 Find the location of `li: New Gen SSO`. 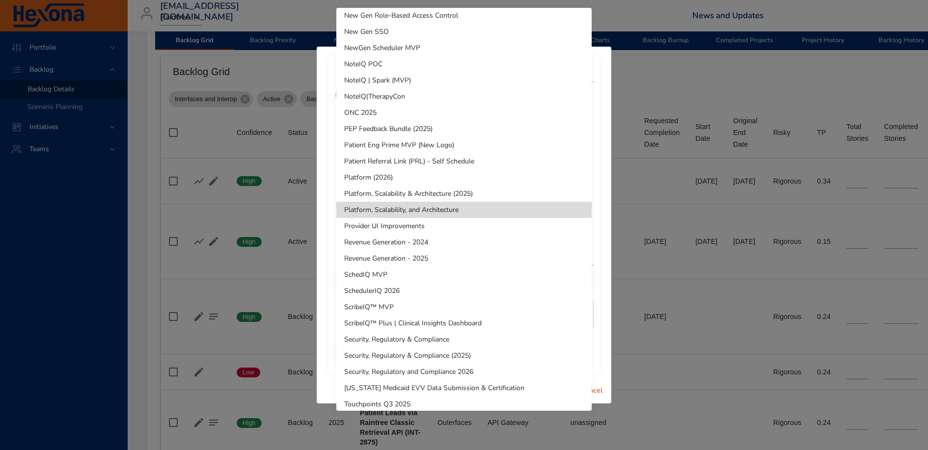

li: New Gen SSO is located at coordinates (464, 31).